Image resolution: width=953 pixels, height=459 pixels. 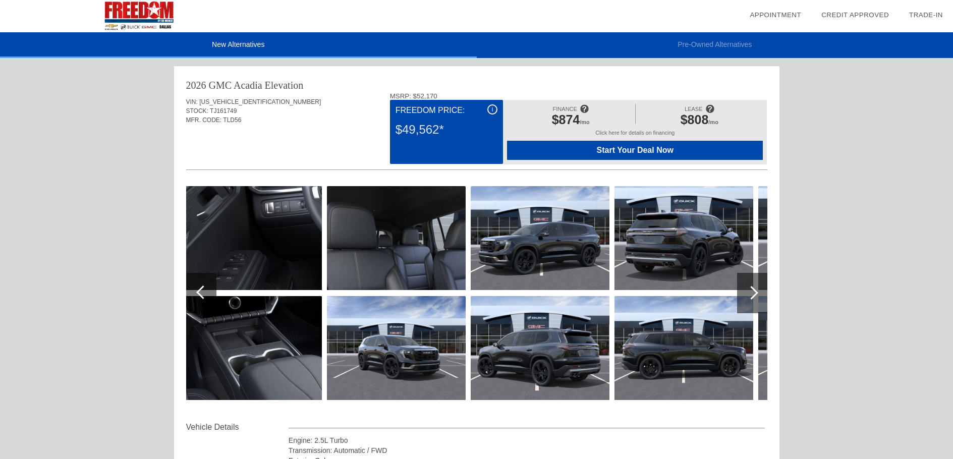 I want to click on img: 22.jpg, so click(x=252, y=238).